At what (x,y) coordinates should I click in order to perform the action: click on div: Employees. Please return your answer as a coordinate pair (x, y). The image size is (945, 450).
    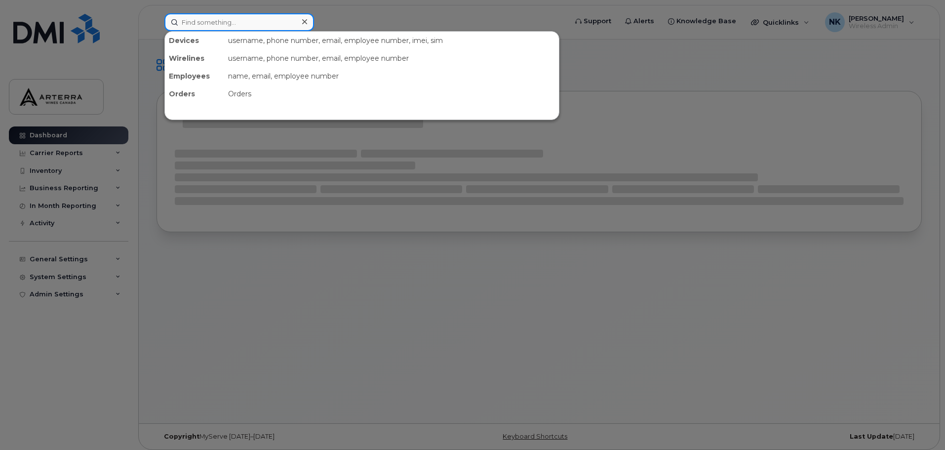
    Looking at the image, I should click on (194, 76).